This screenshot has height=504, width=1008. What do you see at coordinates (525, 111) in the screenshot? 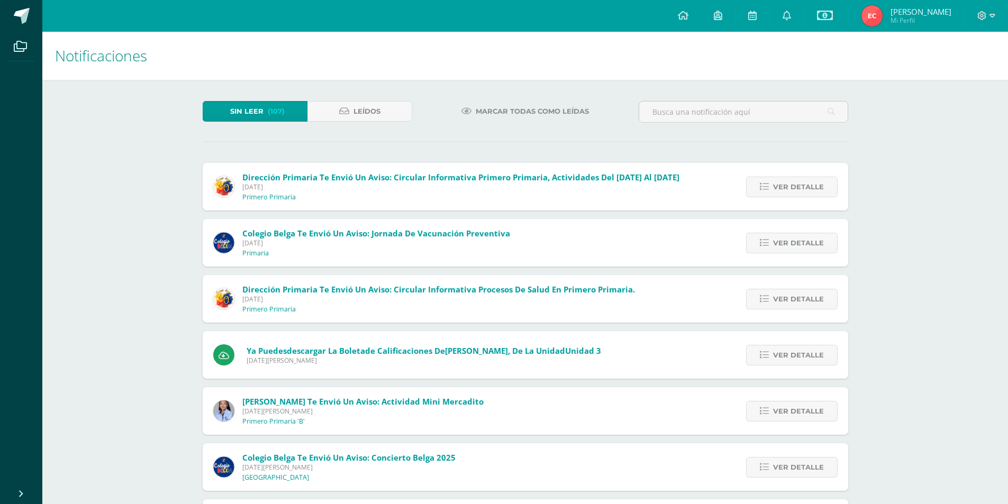
I see `a: Marcar todas como leídas` at bounding box center [525, 111].